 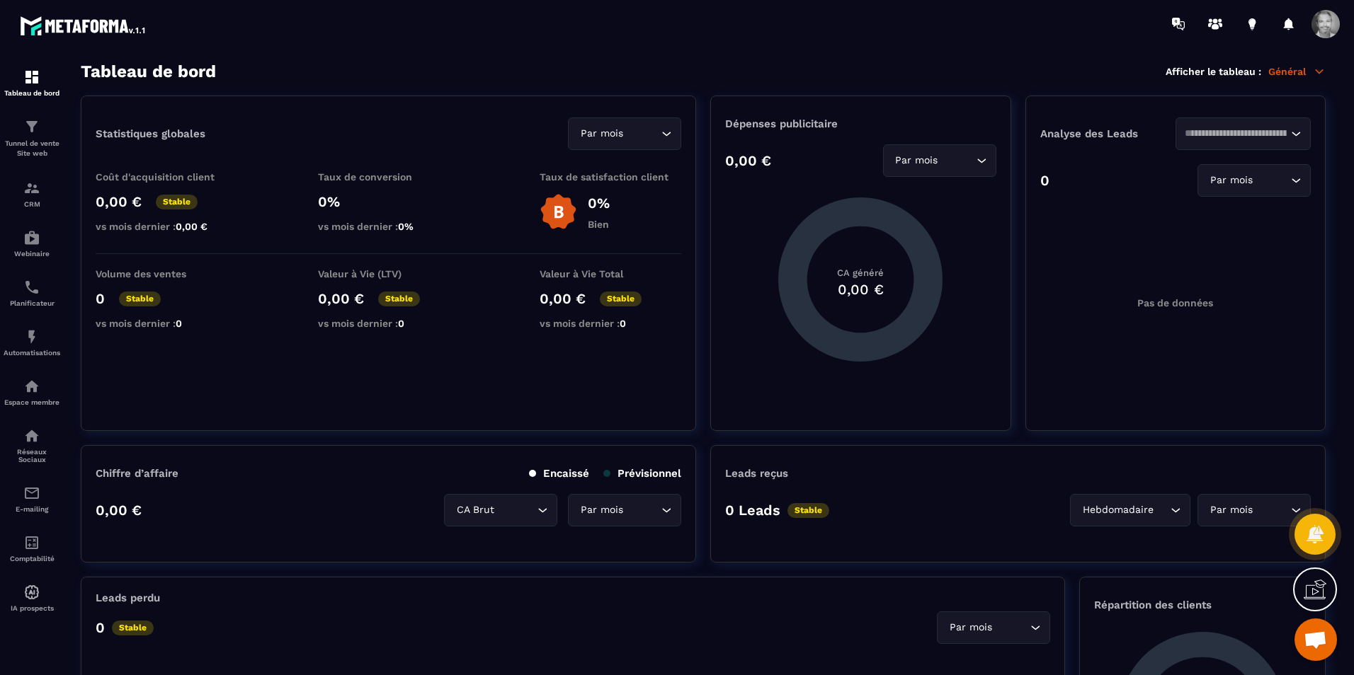 I want to click on p: Répartition des clients, so click(x=1202, y=605).